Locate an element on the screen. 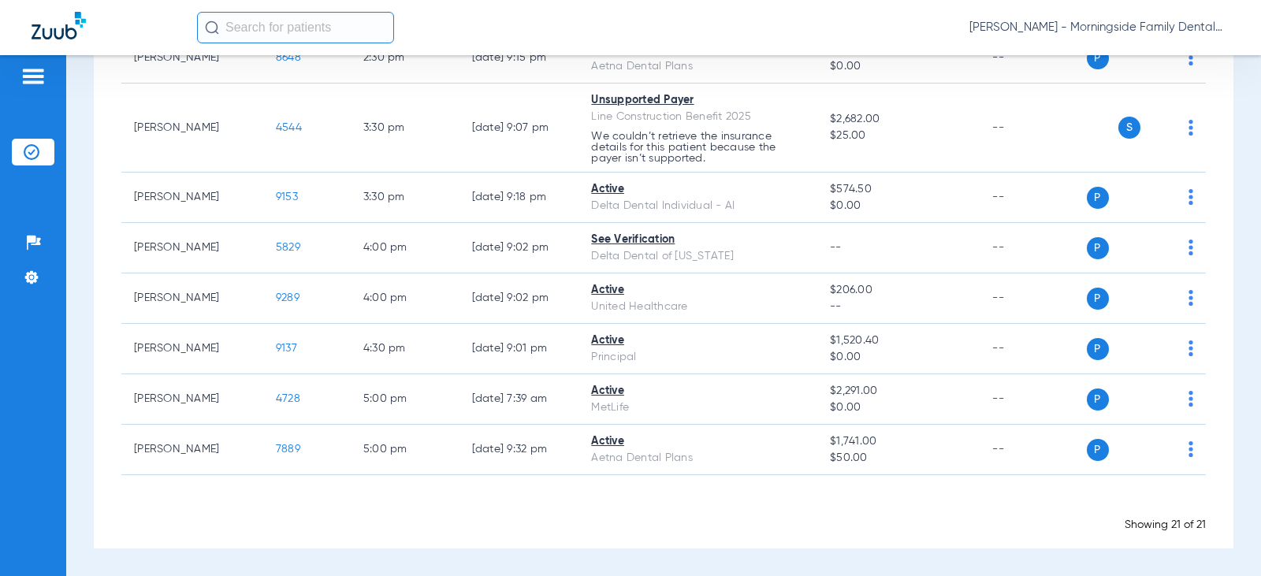 This screenshot has width=1261, height=576. input: Search for patients is located at coordinates (296, 28).